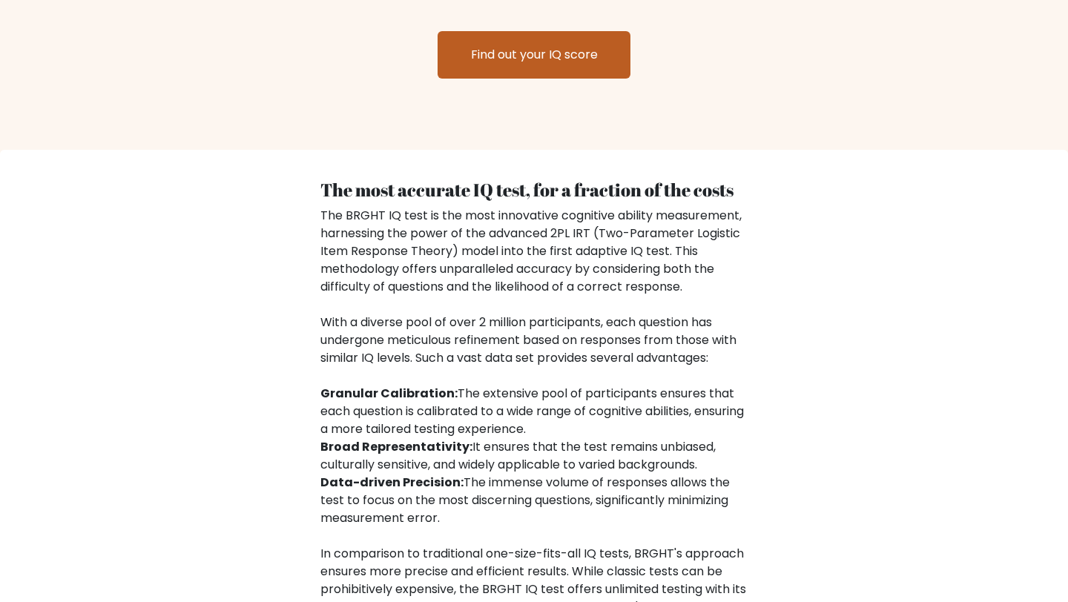  What do you see at coordinates (396, 447) in the screenshot?
I see `b: Broad Representativity:` at bounding box center [396, 447].